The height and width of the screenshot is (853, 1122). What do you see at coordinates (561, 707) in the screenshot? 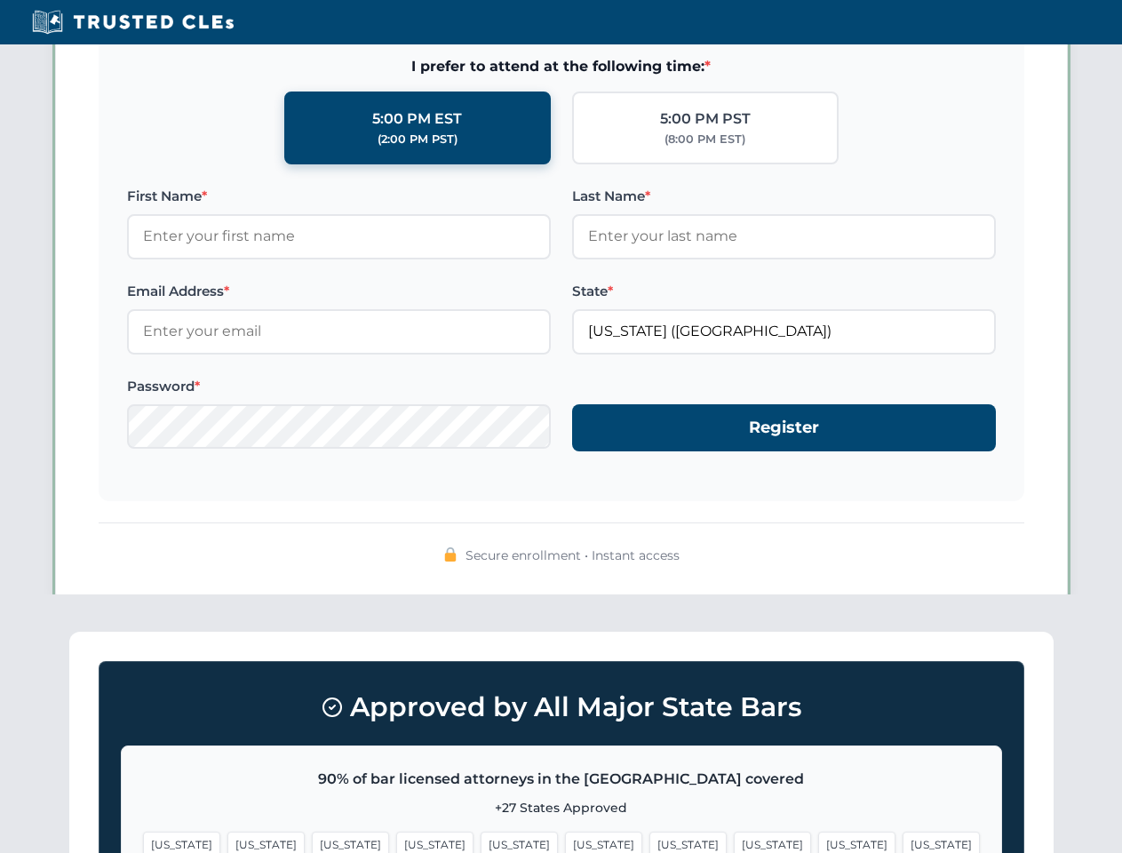
I see `h3: Approved by All Major State Bars` at bounding box center [561, 707].